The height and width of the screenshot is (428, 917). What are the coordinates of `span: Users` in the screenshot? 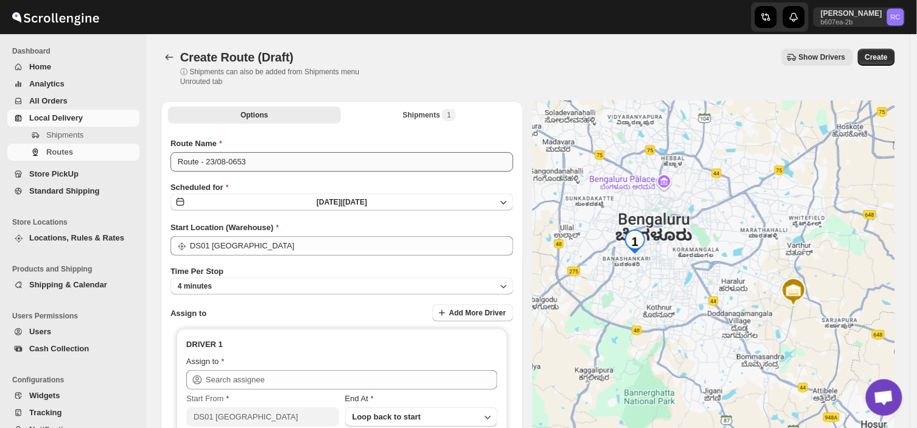 It's located at (40, 331).